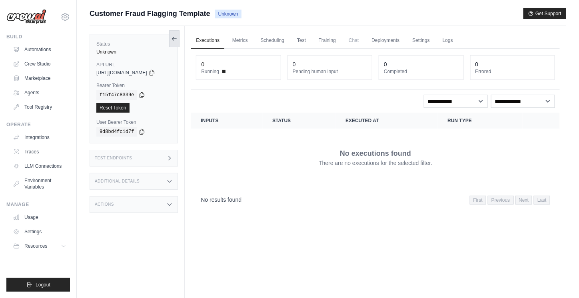  What do you see at coordinates (208, 41) in the screenshot?
I see `a: Executions` at bounding box center [208, 41].